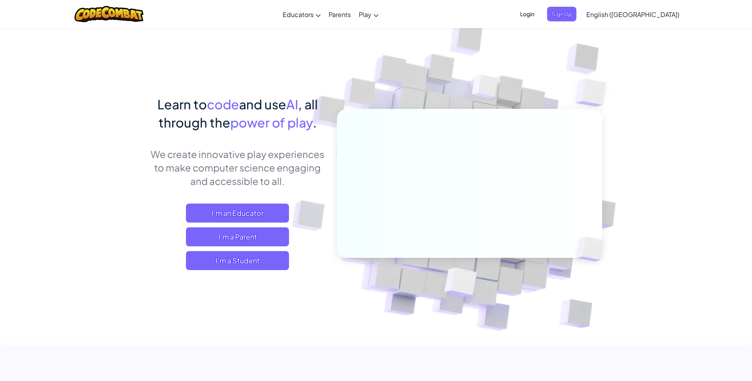 The height and width of the screenshot is (381, 752). What do you see at coordinates (562, 14) in the screenshot?
I see `span: Sign Up` at bounding box center [562, 14].